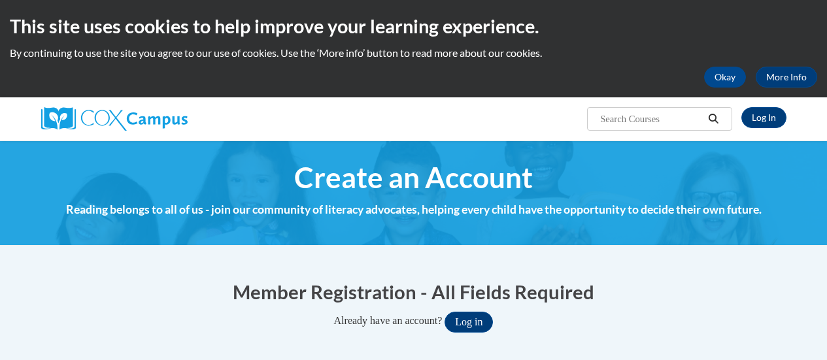  What do you see at coordinates (764, 118) in the screenshot?
I see `a: Log In` at bounding box center [764, 118].